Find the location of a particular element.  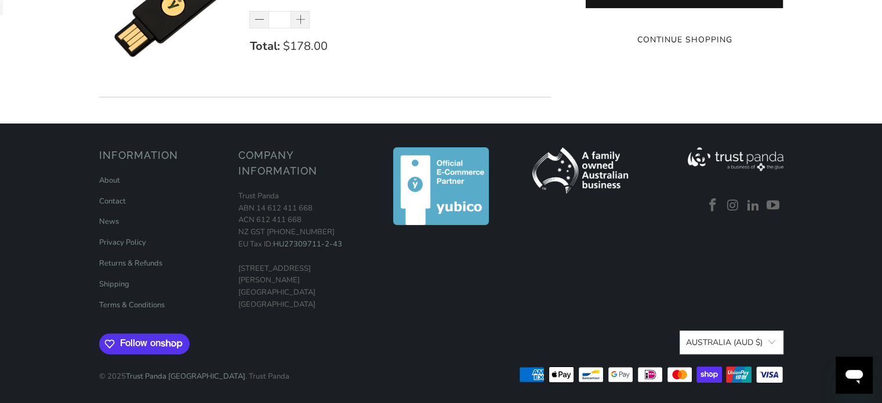

span: $178.00 is located at coordinates (305, 46).